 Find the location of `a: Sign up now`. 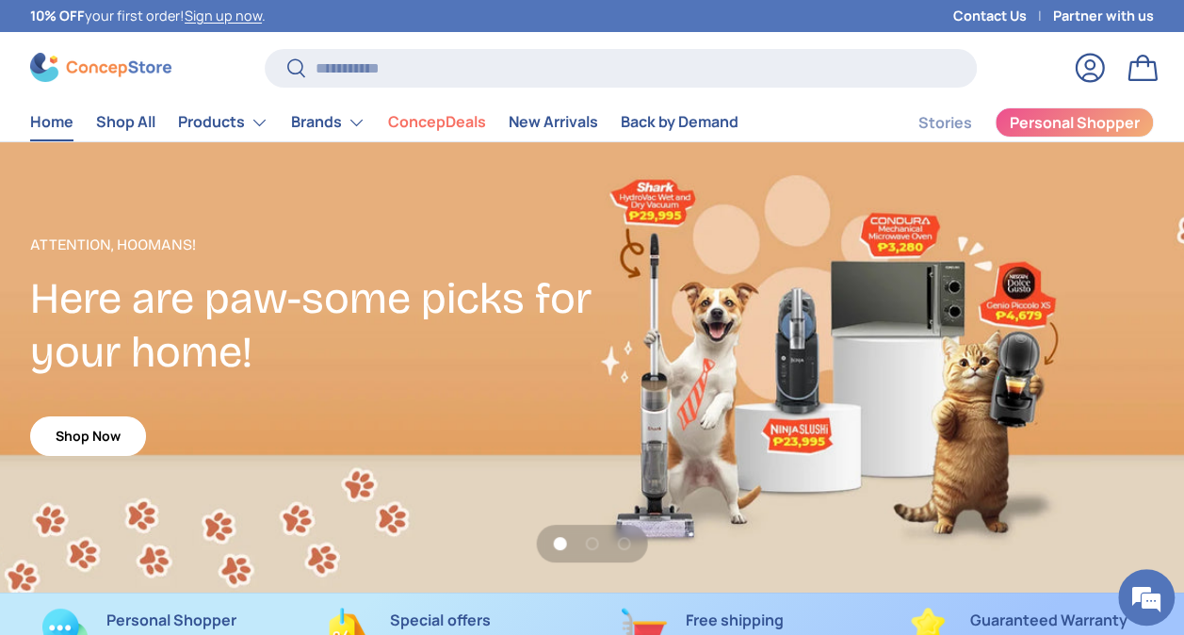

a: Sign up now is located at coordinates (223, 15).